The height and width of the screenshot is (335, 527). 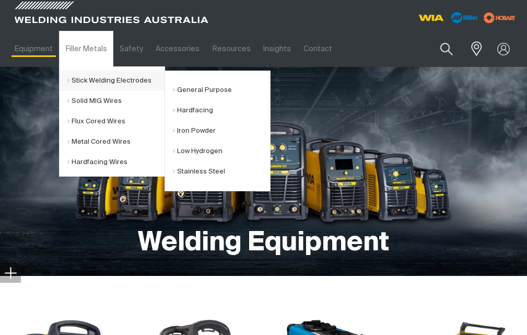 What do you see at coordinates (221, 171) in the screenshot?
I see `a: Stainless Steel` at bounding box center [221, 171].